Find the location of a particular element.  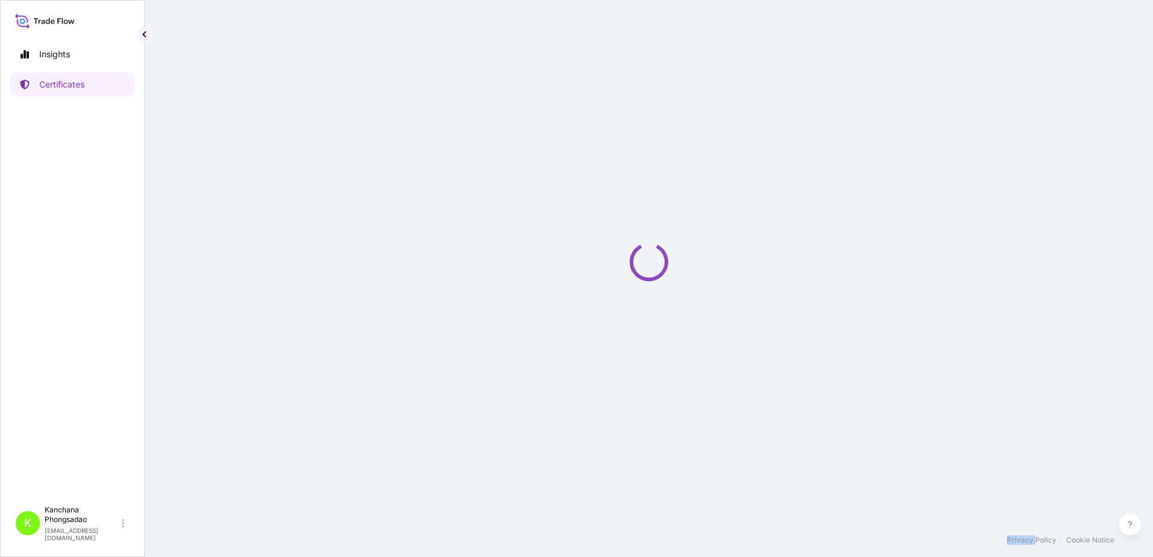

span: K is located at coordinates (28, 523).